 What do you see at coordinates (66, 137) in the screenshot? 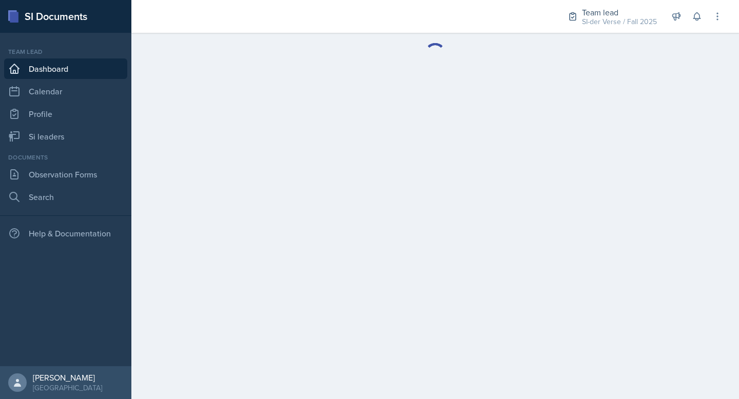
I see `a: Si leaders` at bounding box center [66, 137].